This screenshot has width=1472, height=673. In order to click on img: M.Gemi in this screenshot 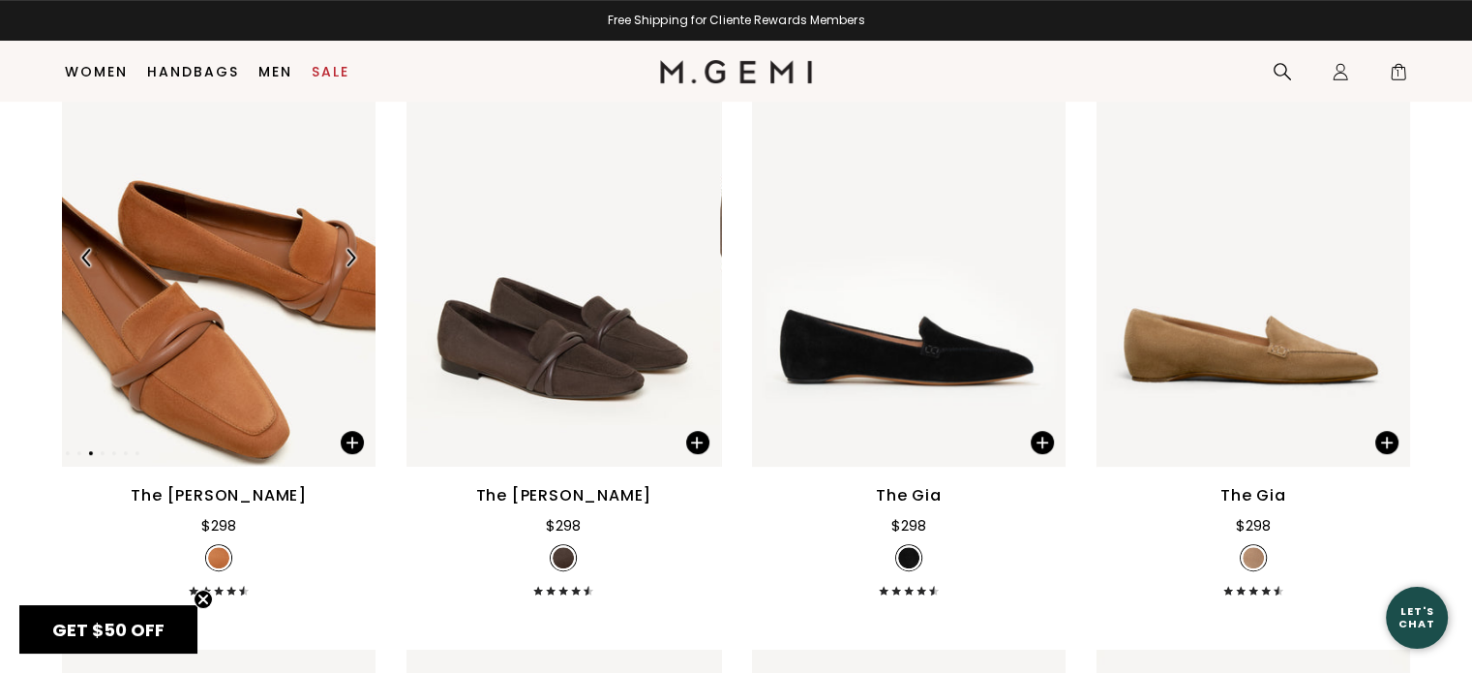, I will do `click(736, 72)`.